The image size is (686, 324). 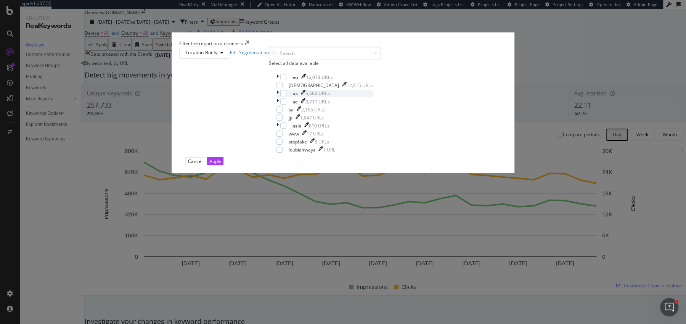 I want to click on div: modal, so click(x=343, y=103).